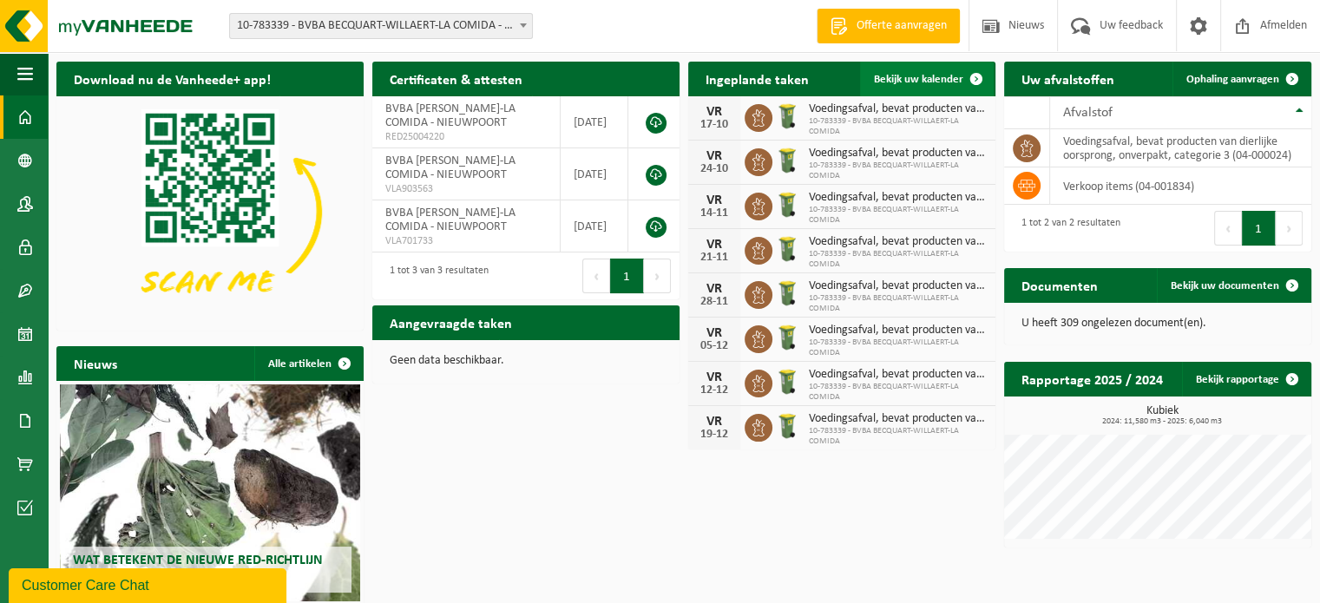  Describe the element at coordinates (714, 258) in the screenshot. I see `div: 21-11` at that location.